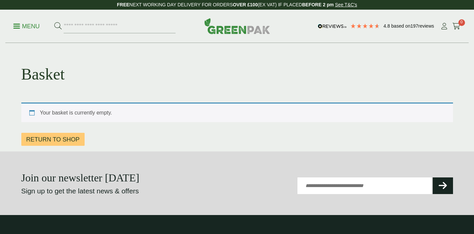 This screenshot has width=474, height=234. What do you see at coordinates (401, 26) in the screenshot?
I see `span: Based on` at bounding box center [401, 26].